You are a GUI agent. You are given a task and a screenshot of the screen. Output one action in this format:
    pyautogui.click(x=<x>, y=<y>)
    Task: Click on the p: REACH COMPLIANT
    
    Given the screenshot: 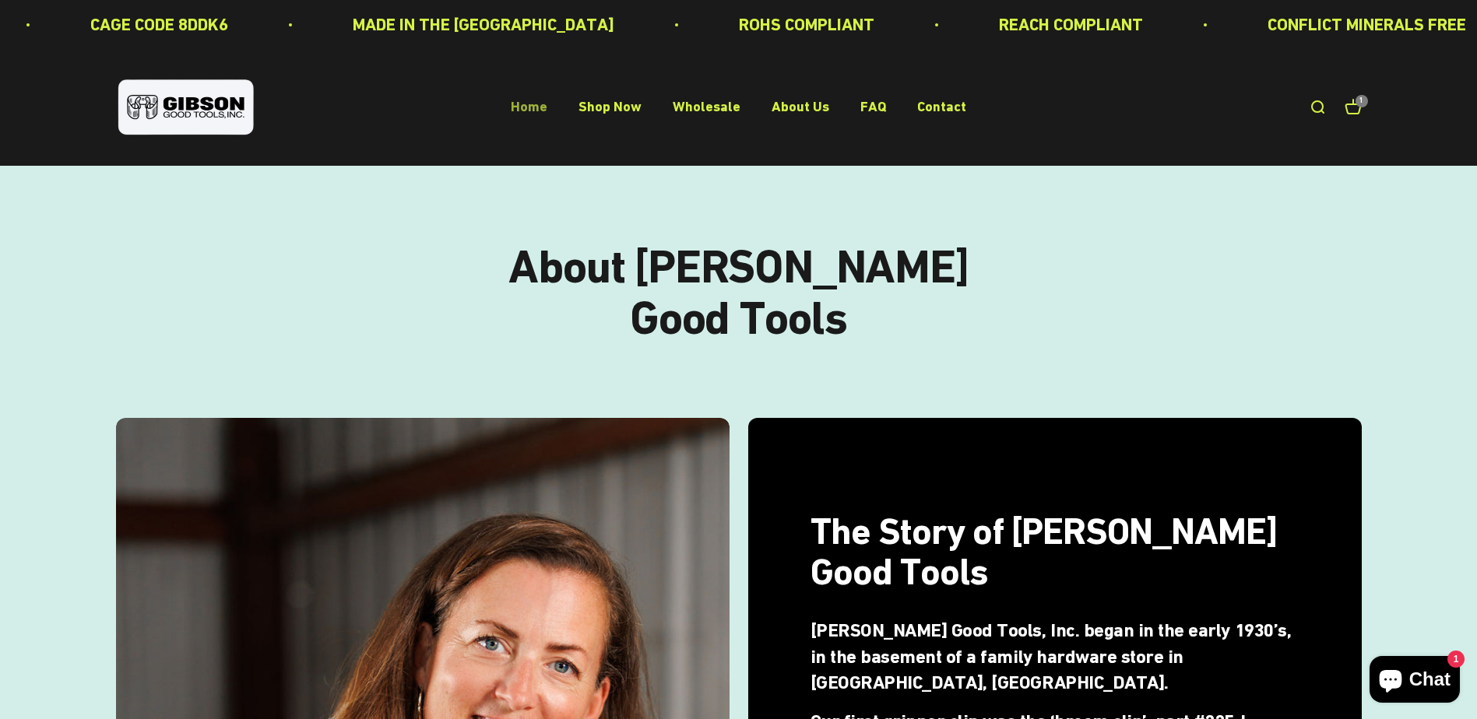 What is the action you would take?
    pyautogui.click(x=1070, y=24)
    